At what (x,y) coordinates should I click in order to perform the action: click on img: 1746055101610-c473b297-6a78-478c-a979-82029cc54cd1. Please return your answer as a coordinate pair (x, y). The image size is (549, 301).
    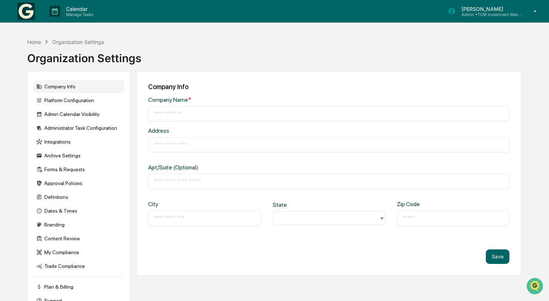
    Looking at the image, I should click on (14, 62).